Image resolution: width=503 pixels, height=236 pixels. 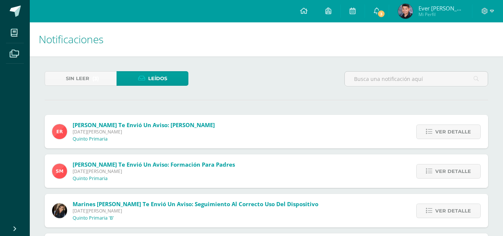 What do you see at coordinates (381, 14) in the screenshot?
I see `span: 3` at bounding box center [381, 14].